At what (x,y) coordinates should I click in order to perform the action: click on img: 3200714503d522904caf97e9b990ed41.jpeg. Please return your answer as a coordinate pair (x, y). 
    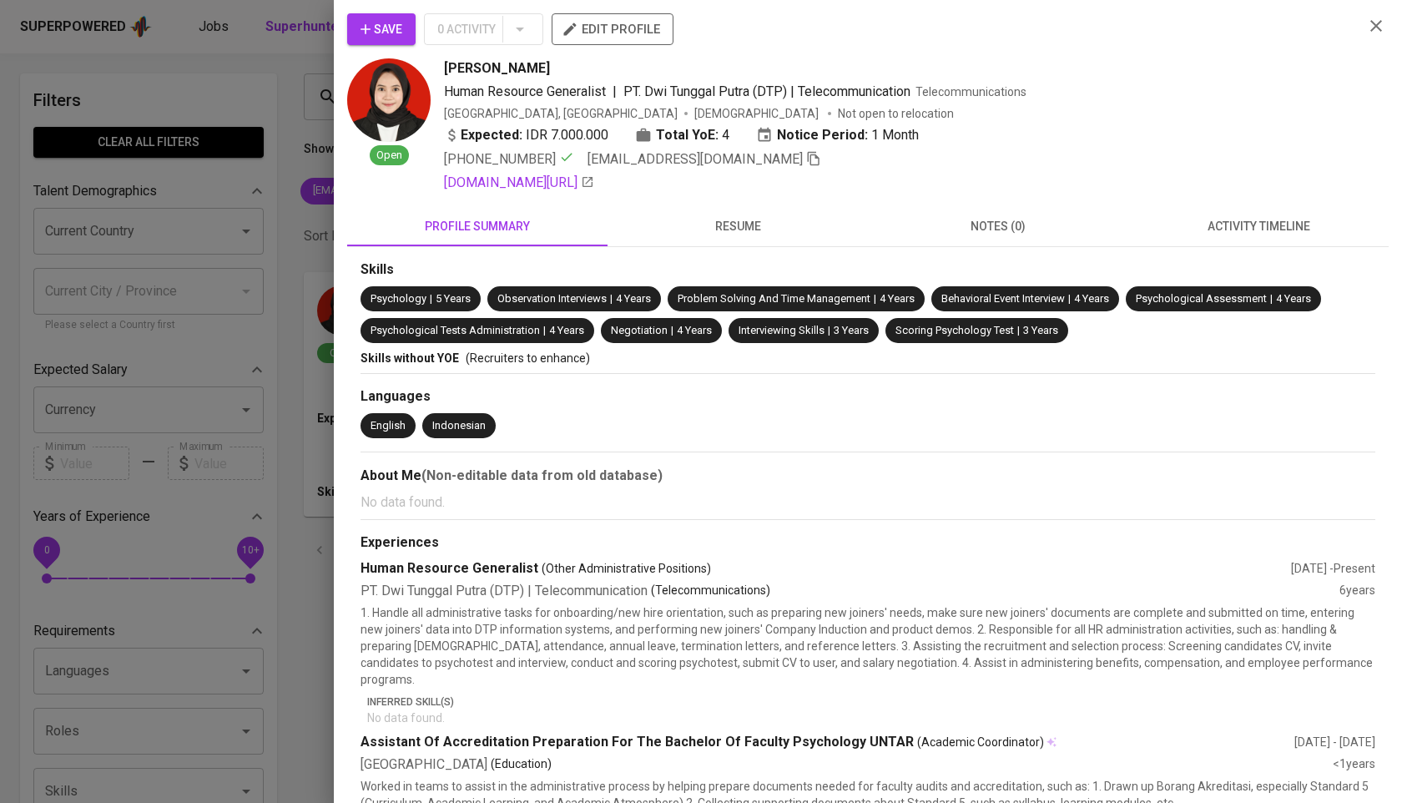
    Looking at the image, I should click on (389, 100).